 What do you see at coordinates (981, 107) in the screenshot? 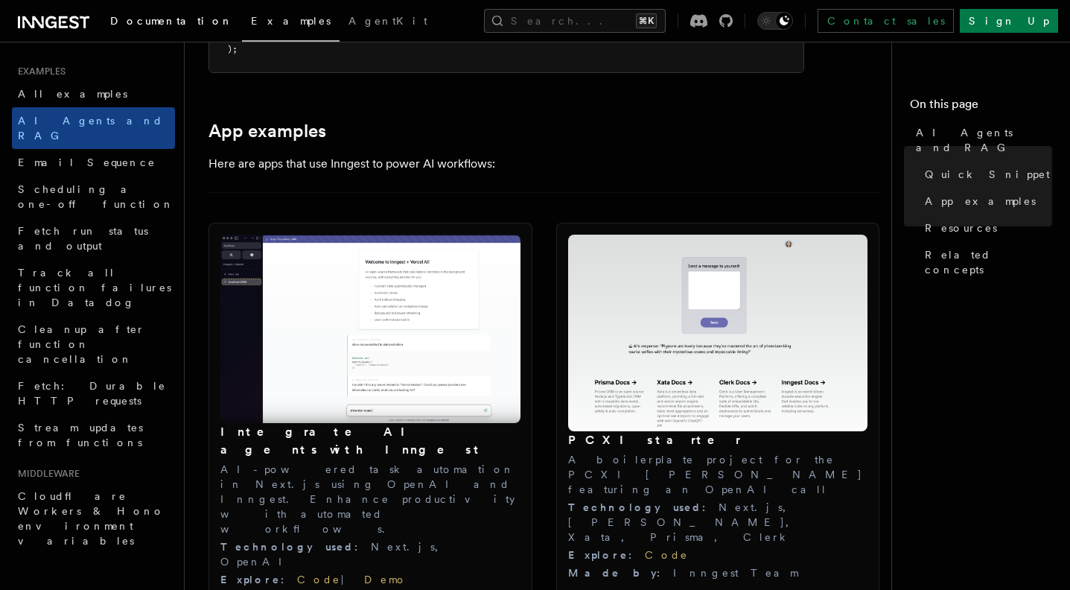
I see `h4: On this page` at bounding box center [981, 107].